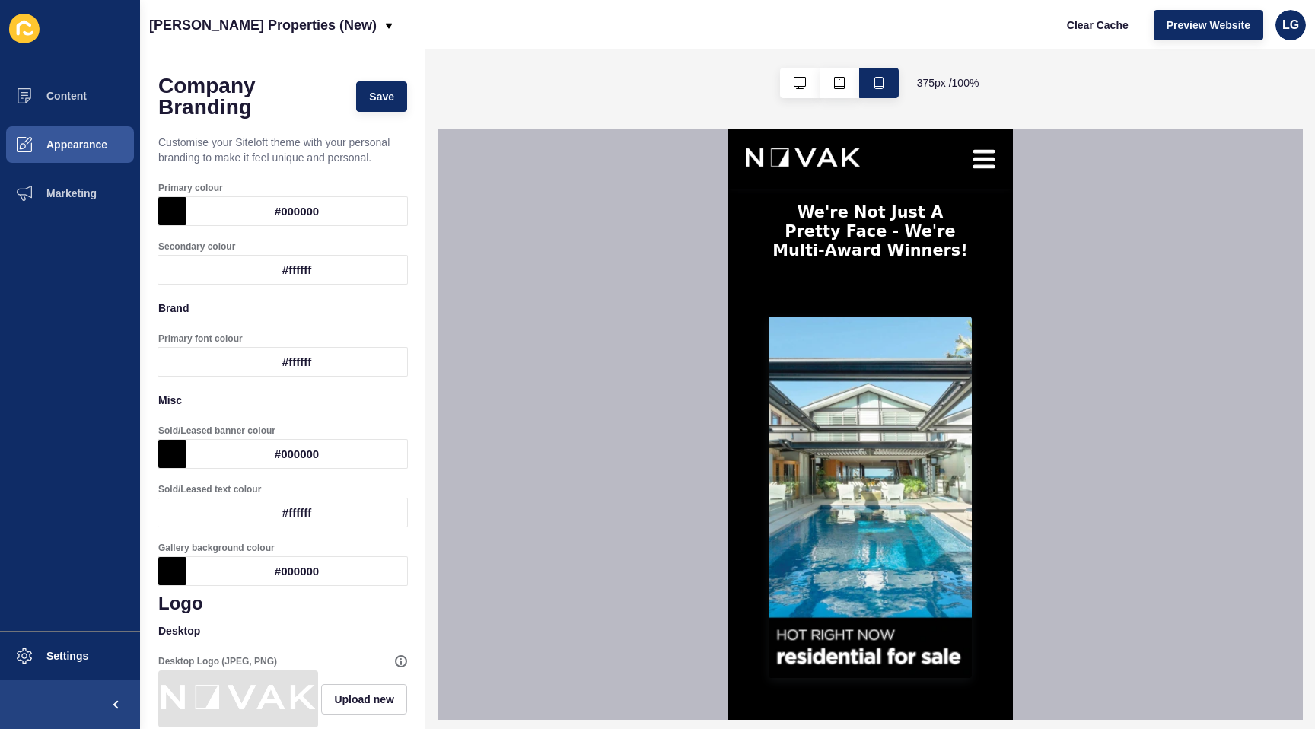 This screenshot has width=1315, height=729. Describe the element at coordinates (282, 308) in the screenshot. I see `p: Brand` at that location.